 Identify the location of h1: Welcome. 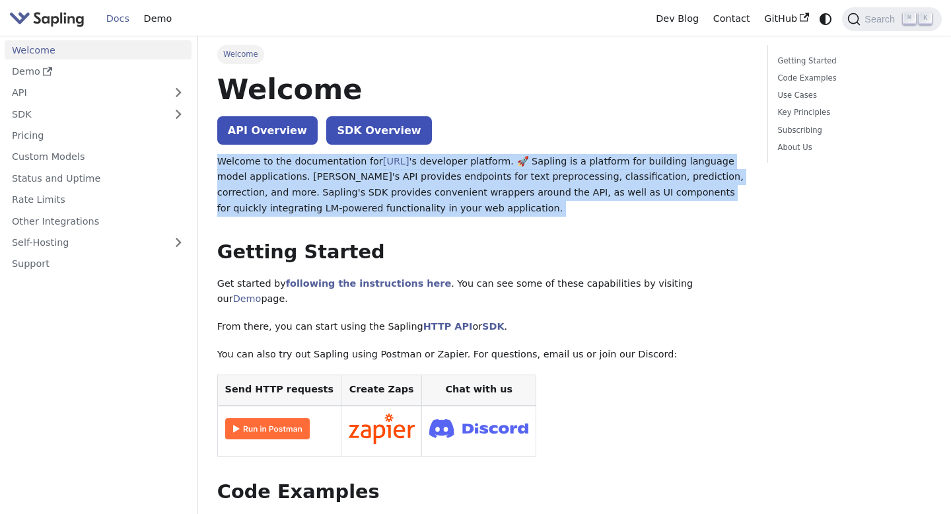
(483, 89).